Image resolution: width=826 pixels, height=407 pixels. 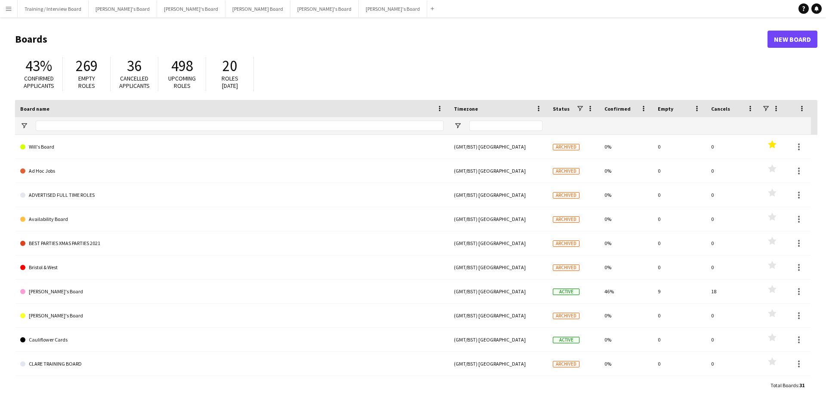 What do you see at coordinates (134, 82) in the screenshot?
I see `span: Cancelled applicants` at bounding box center [134, 82].